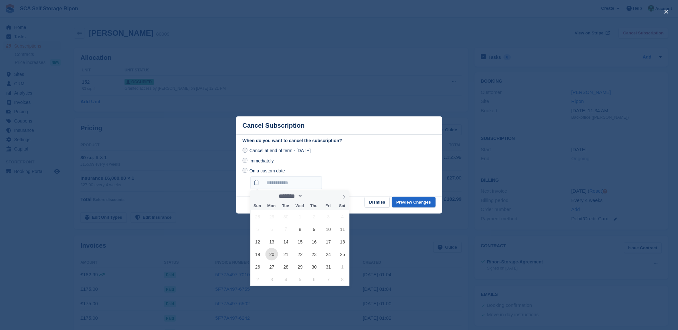  I want to click on button: Preview Changes, so click(414, 202).